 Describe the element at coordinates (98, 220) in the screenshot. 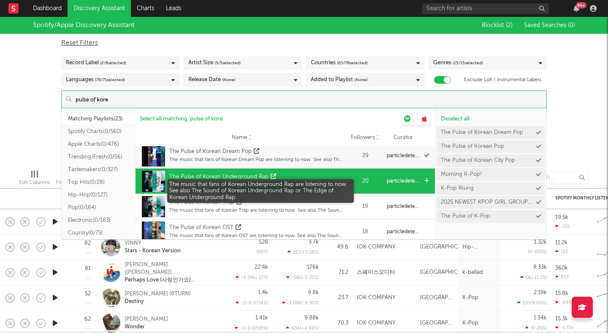

I see `button: Electronic(0/183)` at that location.